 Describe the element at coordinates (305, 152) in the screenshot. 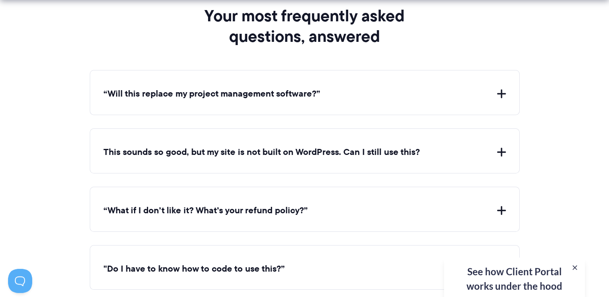

I see `button: This sounds so good, but my site is not built on WordPress. Can I still use this?` at that location.